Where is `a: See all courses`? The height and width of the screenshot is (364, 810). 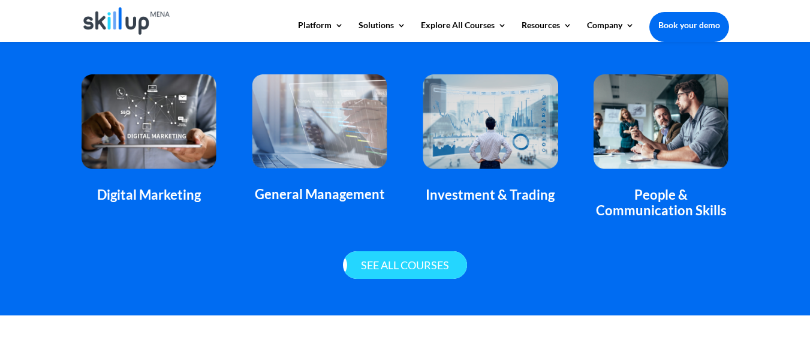 a: See all courses is located at coordinates (405, 265).